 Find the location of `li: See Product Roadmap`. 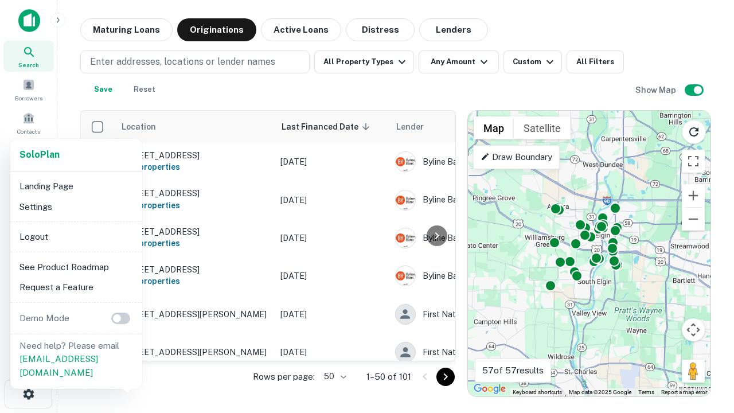

li: See Product Roadmap is located at coordinates (76, 267).